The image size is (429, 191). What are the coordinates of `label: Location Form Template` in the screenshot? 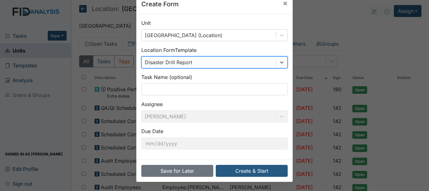 It's located at (169, 50).